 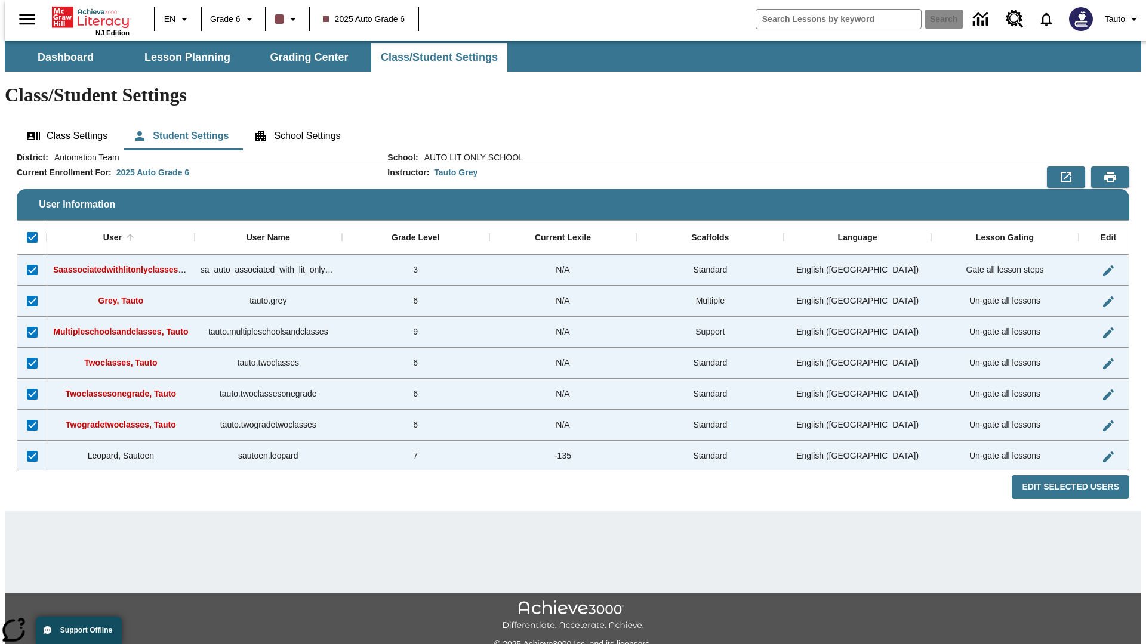 I want to click on button: Profile/Settings, so click(x=1122, y=19).